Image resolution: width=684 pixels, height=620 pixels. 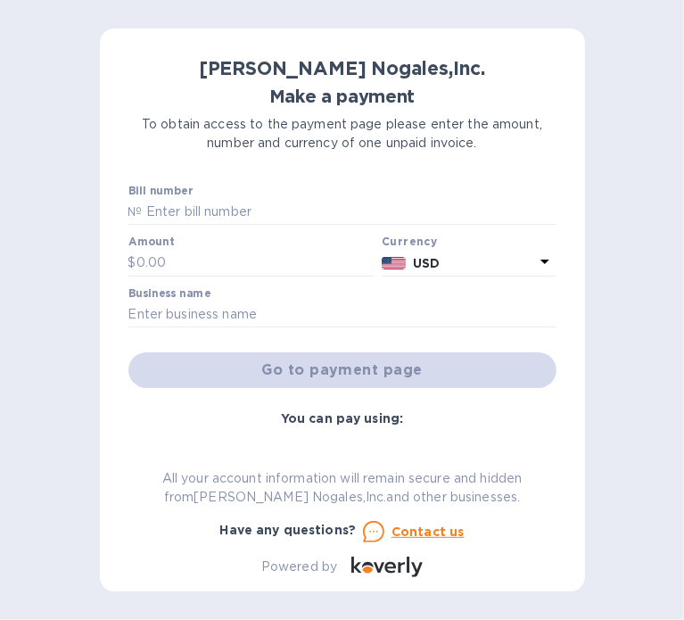 I want to click on p: To obtain access to the payment page please enter the amount, number and currency of one unpaid i..., so click(x=342, y=134).